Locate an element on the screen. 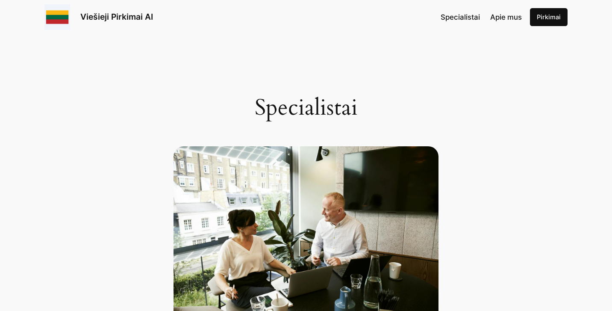 The image size is (612, 311). nav: Navigation is located at coordinates (481, 17).